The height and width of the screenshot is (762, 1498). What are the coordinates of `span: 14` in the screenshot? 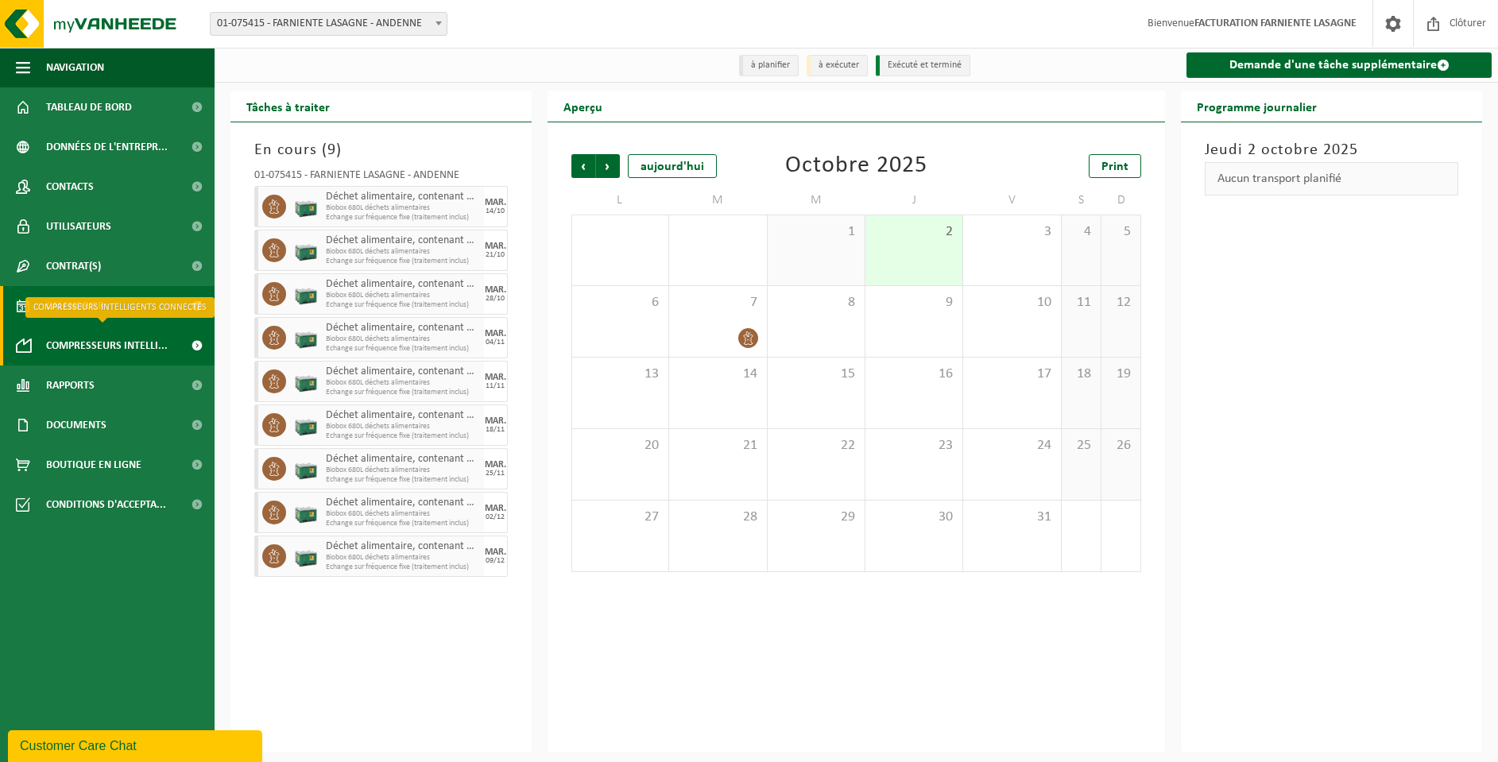 It's located at (718, 374).